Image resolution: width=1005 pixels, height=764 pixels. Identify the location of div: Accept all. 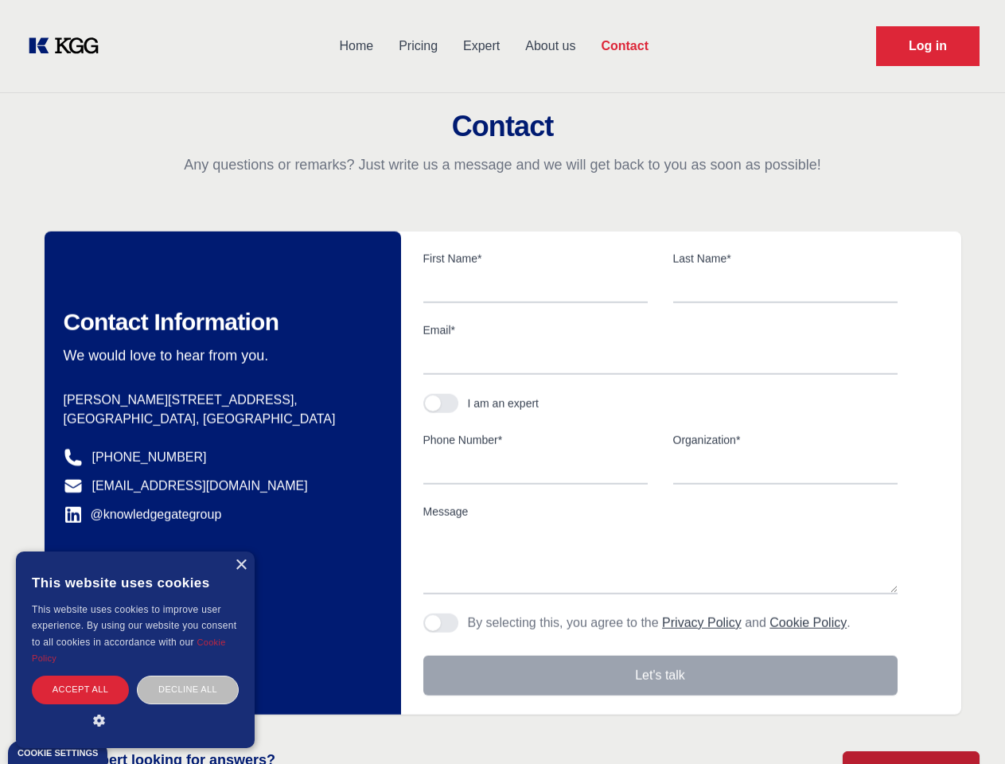
(80, 689).